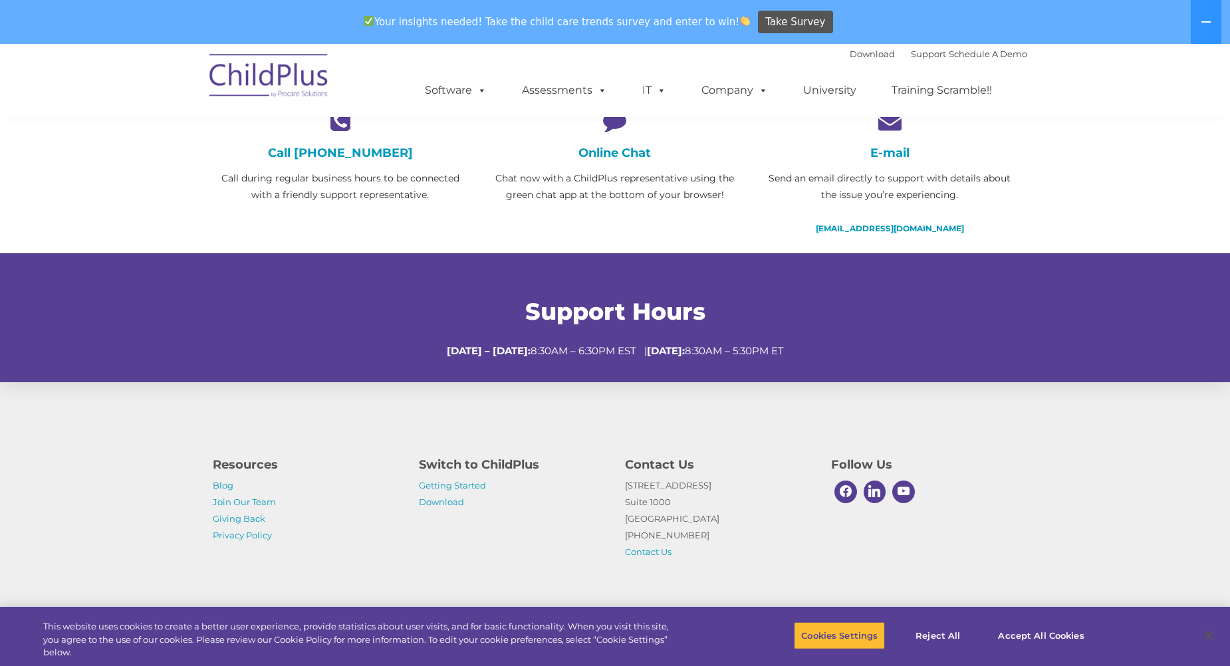  What do you see at coordinates (512, 465) in the screenshot?
I see `h4: Switch to ChildPlus` at bounding box center [512, 465].